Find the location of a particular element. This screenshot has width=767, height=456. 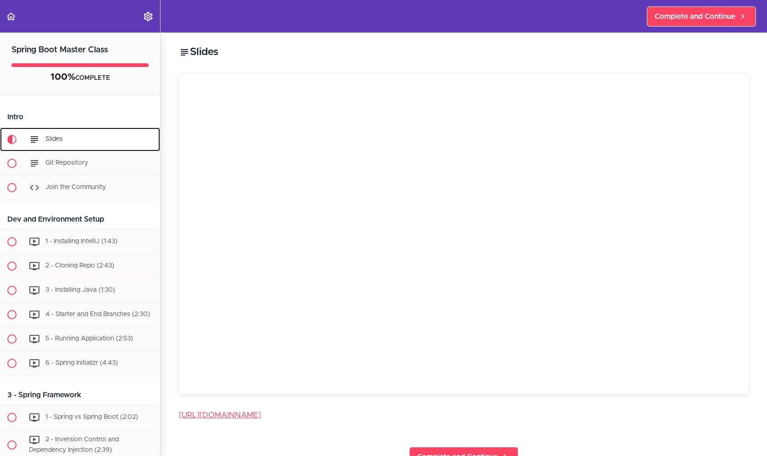

span: Complete and Continue is located at coordinates (695, 17).